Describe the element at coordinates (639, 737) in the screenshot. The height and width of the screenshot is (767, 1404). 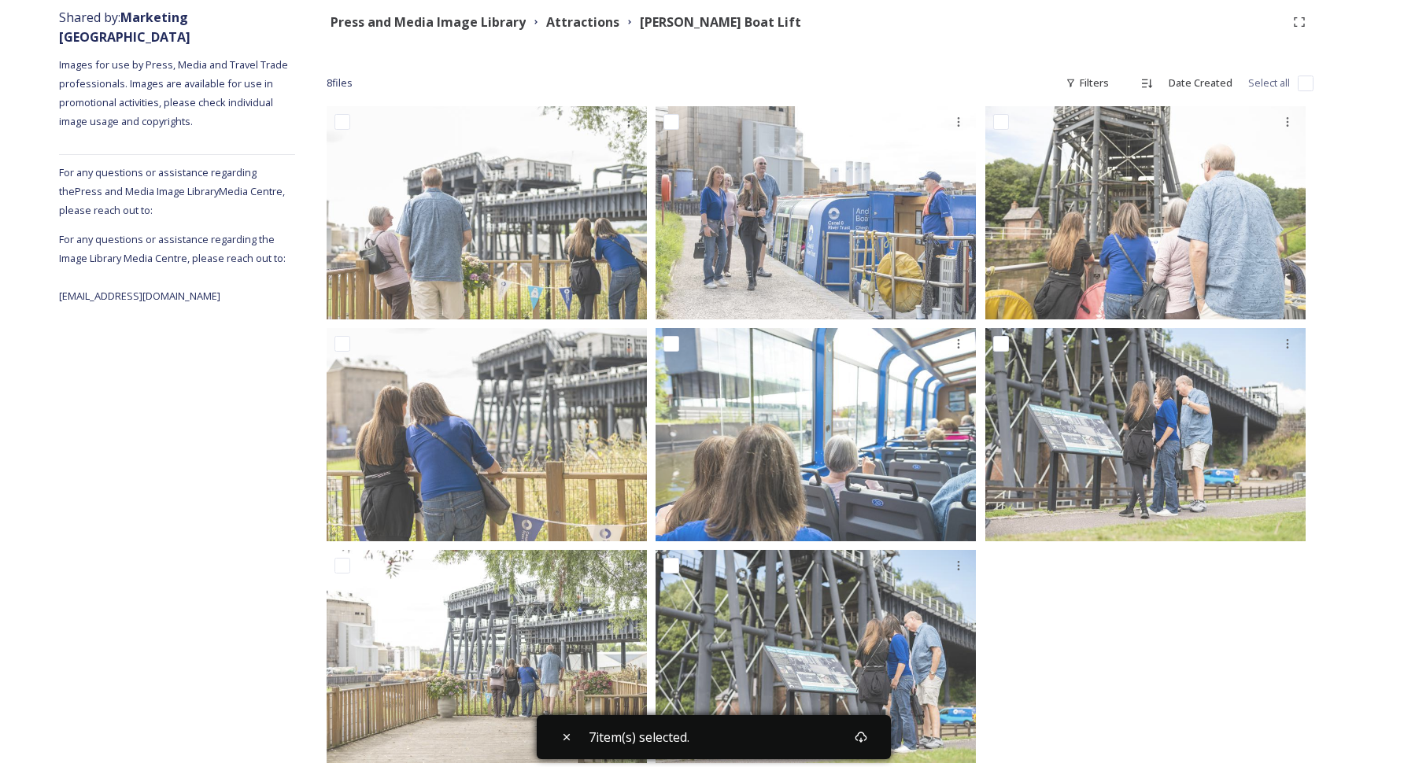
I see `span: 7 item(s) selected.` at that location.